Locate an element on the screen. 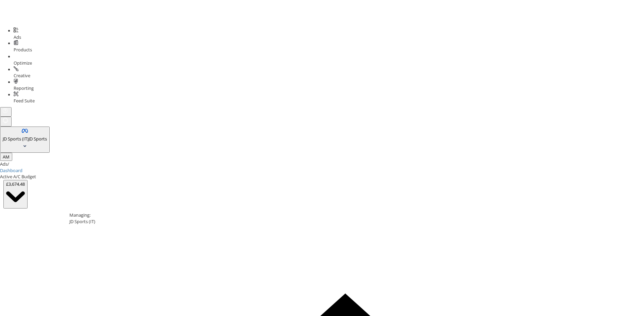 The image size is (626, 316). span: AM is located at coordinates (6, 157).